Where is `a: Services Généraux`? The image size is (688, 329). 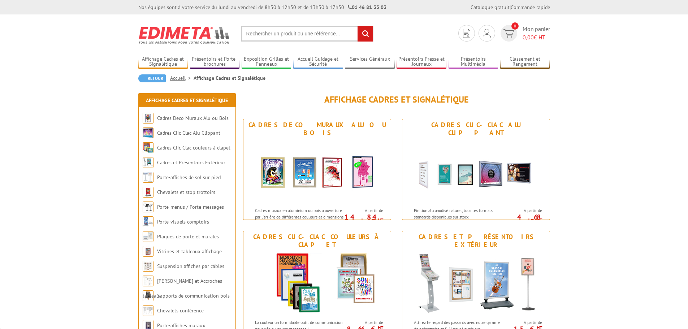
a: Services Généraux is located at coordinates (370, 62).